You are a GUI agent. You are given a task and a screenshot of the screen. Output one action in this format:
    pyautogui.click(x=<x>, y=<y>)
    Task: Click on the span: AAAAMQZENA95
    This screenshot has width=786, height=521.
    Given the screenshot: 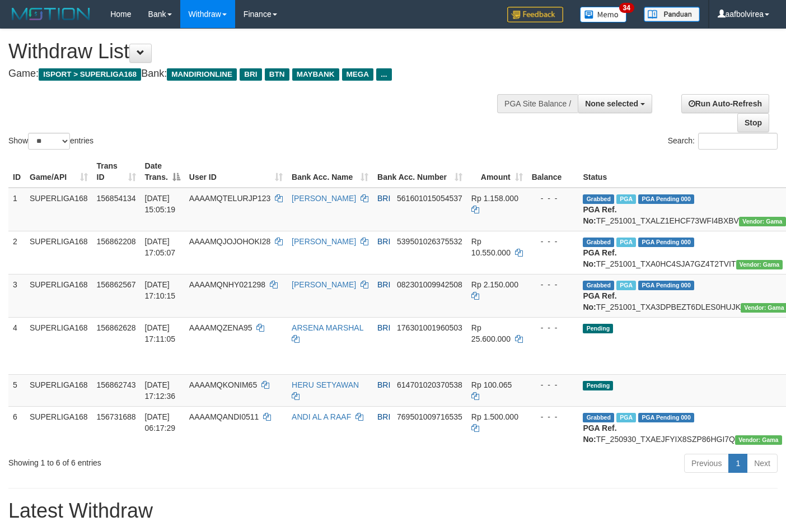 What is the action you would take?
    pyautogui.click(x=221, y=328)
    